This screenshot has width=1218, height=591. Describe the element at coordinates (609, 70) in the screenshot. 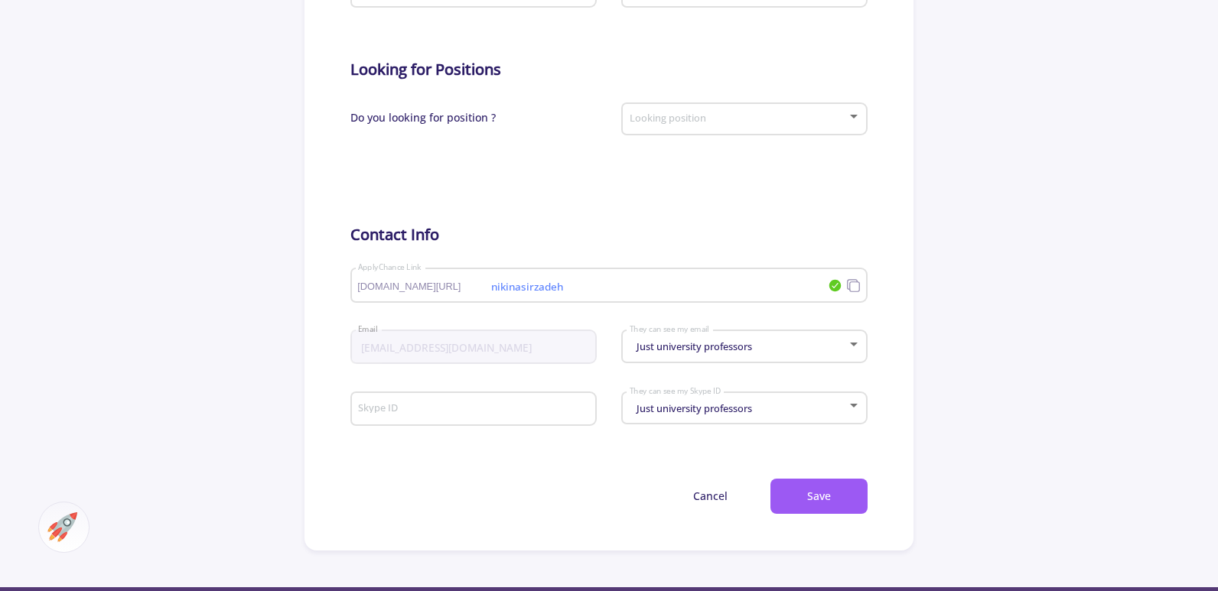

I see `h5: Looking for Positions` at that location.